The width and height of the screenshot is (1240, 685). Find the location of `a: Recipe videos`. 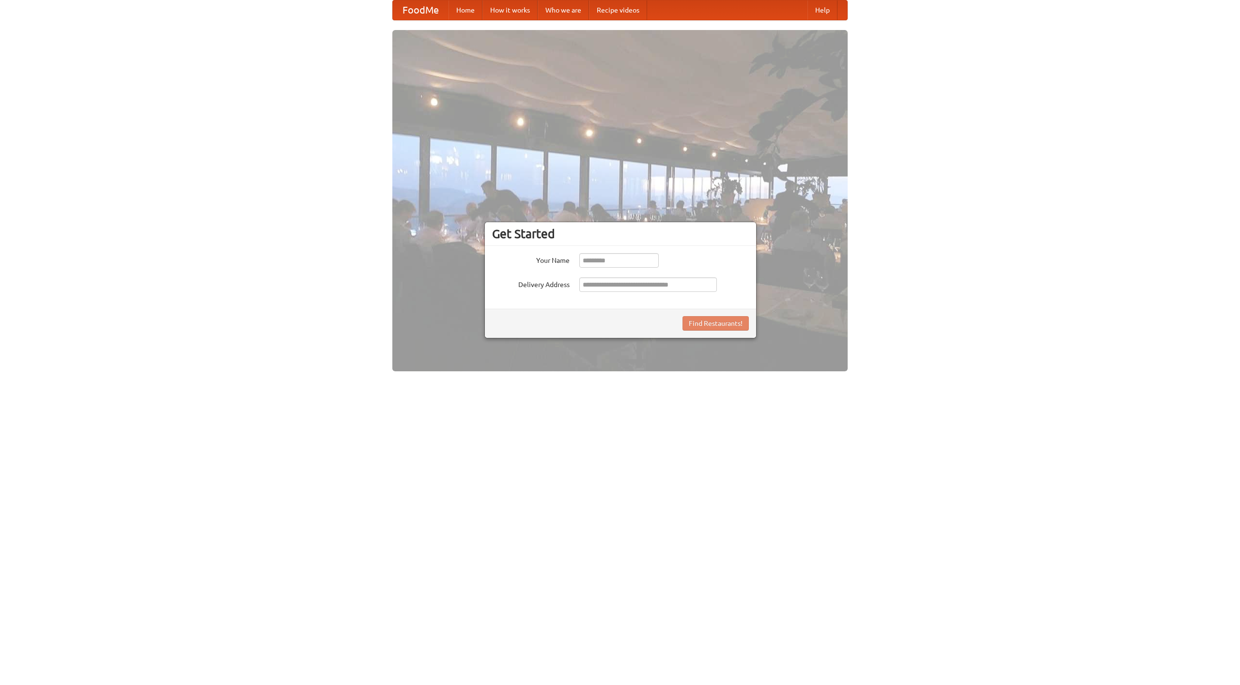

a: Recipe videos is located at coordinates (618, 10).